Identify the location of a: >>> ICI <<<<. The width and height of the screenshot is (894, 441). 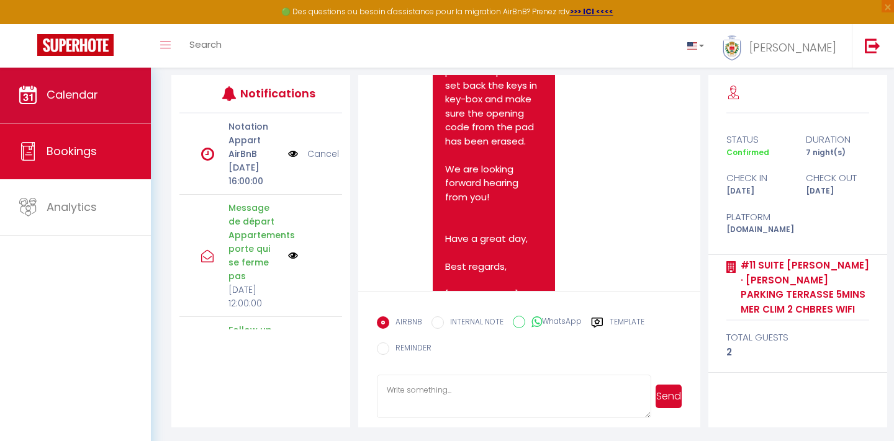
(592, 11).